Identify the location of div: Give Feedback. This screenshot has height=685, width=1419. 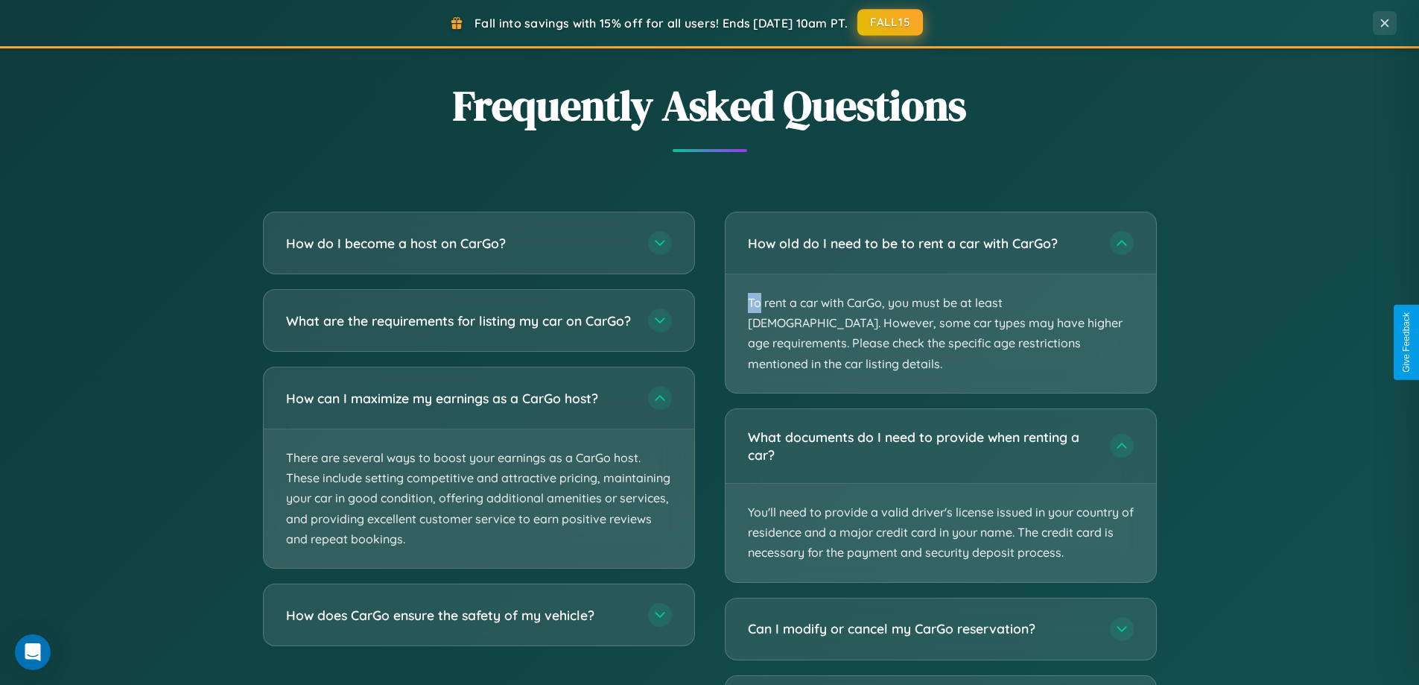
(1406, 342).